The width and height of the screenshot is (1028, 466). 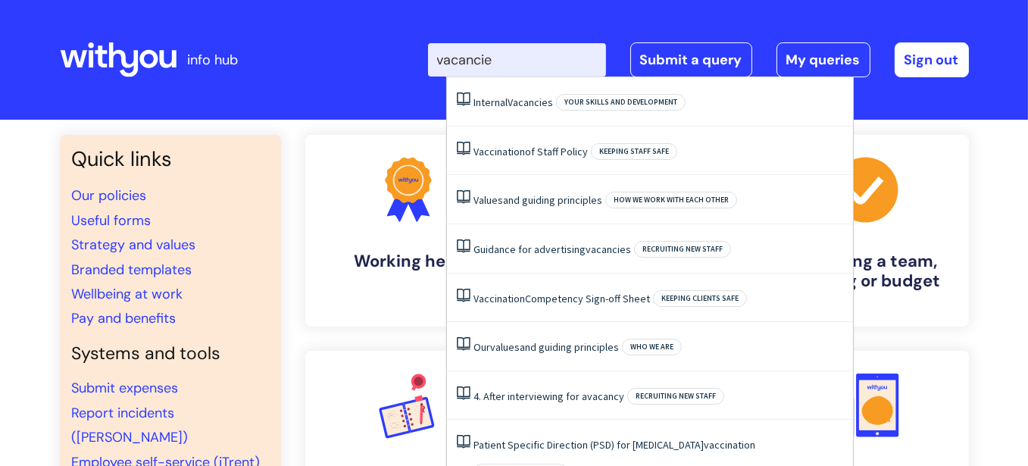 I want to click on a: Strategy and values, so click(x=134, y=245).